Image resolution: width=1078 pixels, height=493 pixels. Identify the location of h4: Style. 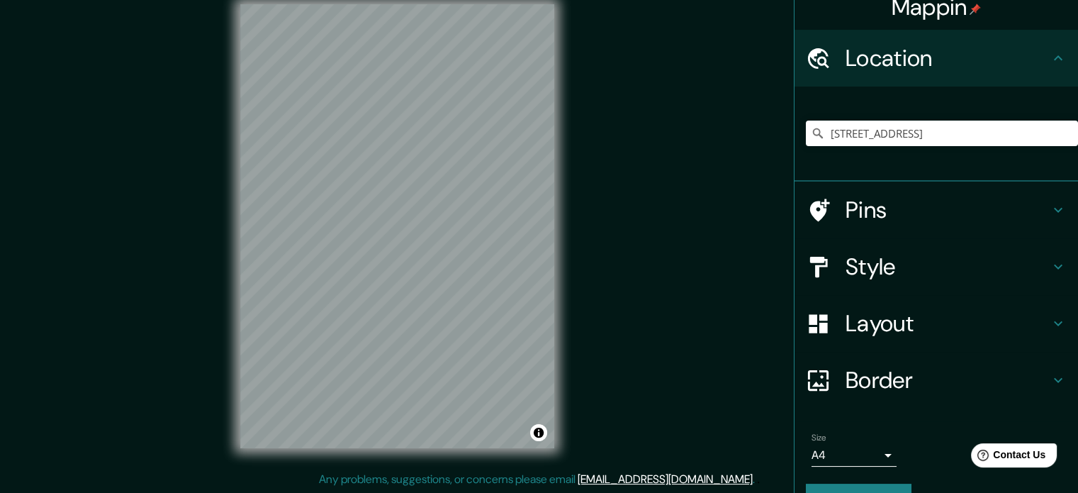
(948, 267).